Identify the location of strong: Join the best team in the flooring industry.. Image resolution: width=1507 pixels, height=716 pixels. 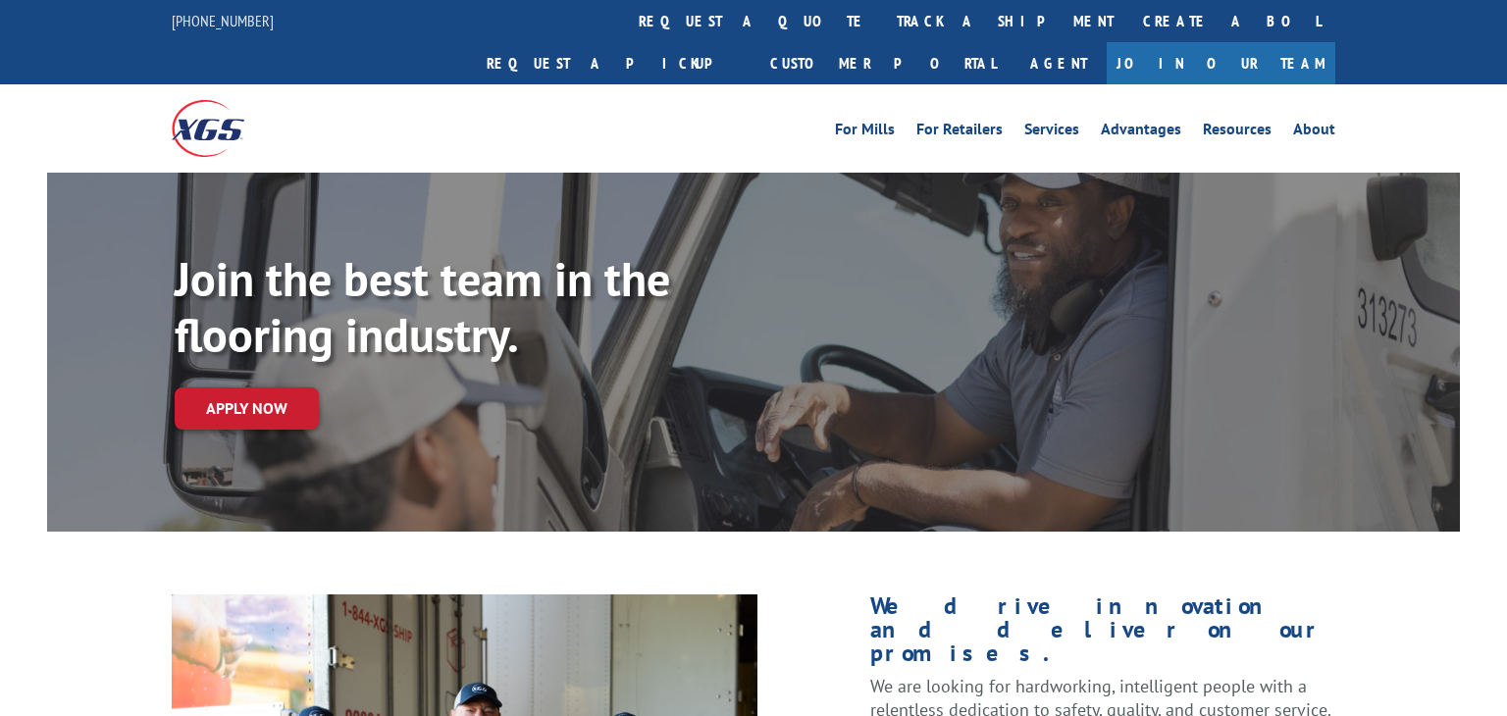
(422, 307).